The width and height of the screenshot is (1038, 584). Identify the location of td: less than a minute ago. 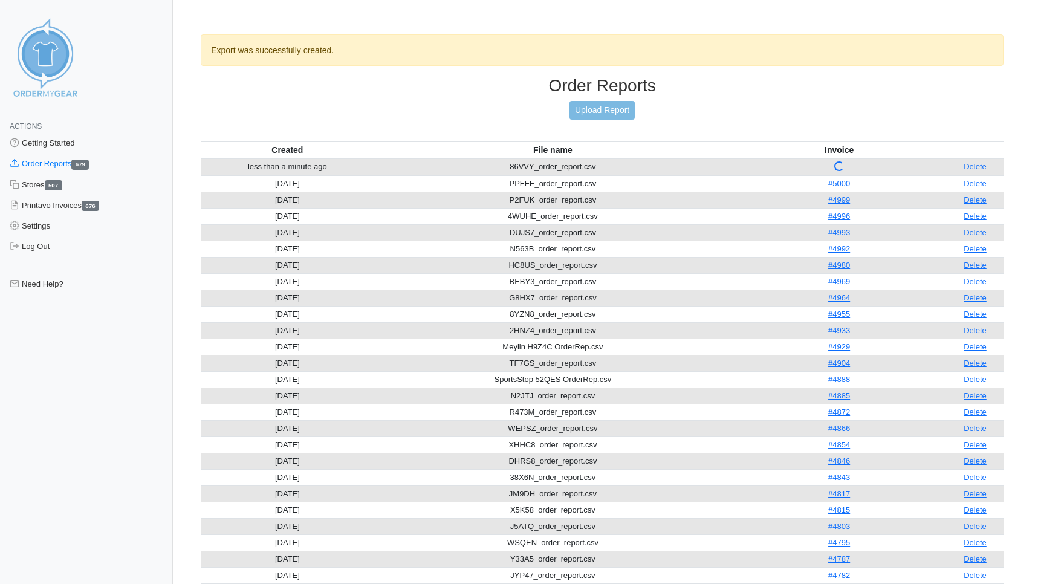
(287, 167).